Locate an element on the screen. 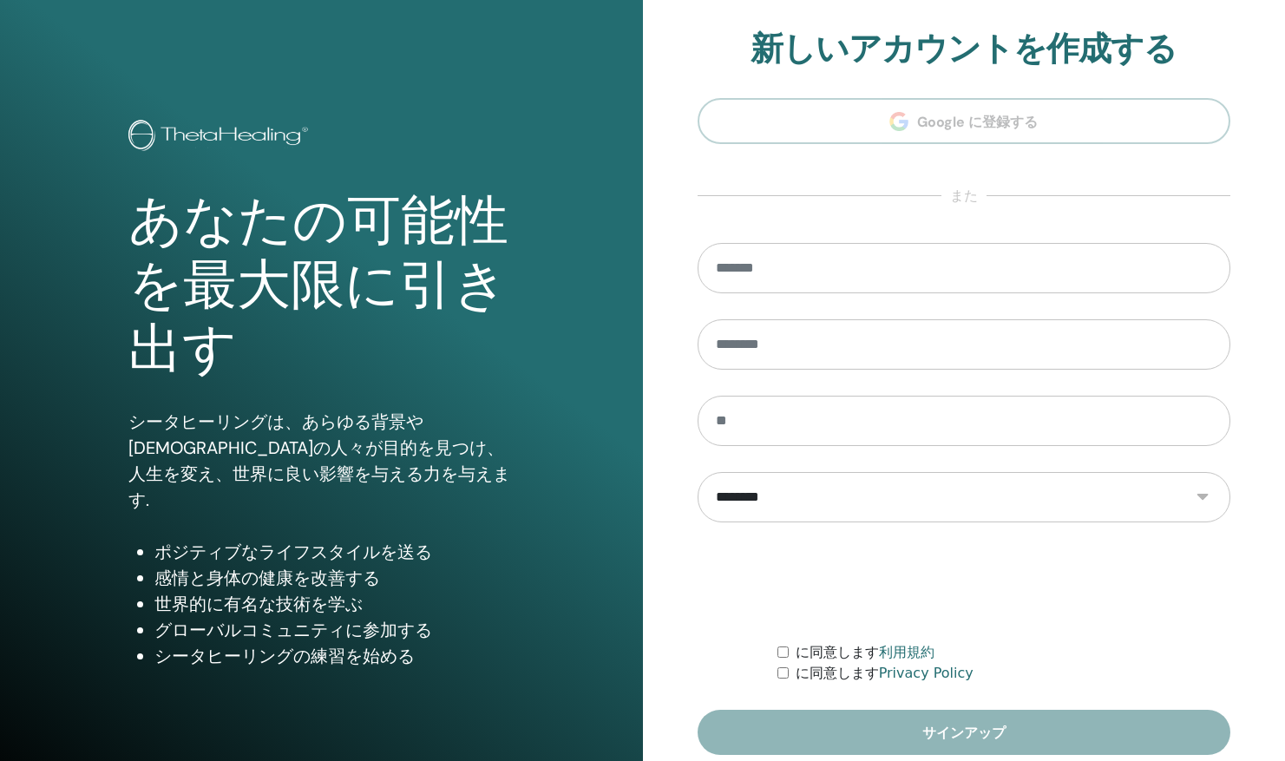  li: ポジティブなライフスタイルを送る is located at coordinates (334, 552).